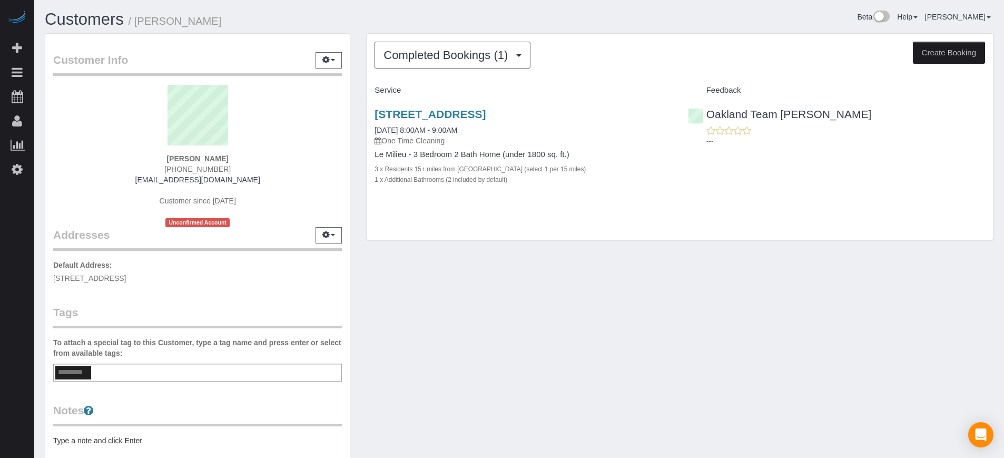  What do you see at coordinates (198, 348) in the screenshot?
I see `label: To attach a special tag to this Customer, type a tag name and press enter or select from availabl...` at bounding box center [198, 348].